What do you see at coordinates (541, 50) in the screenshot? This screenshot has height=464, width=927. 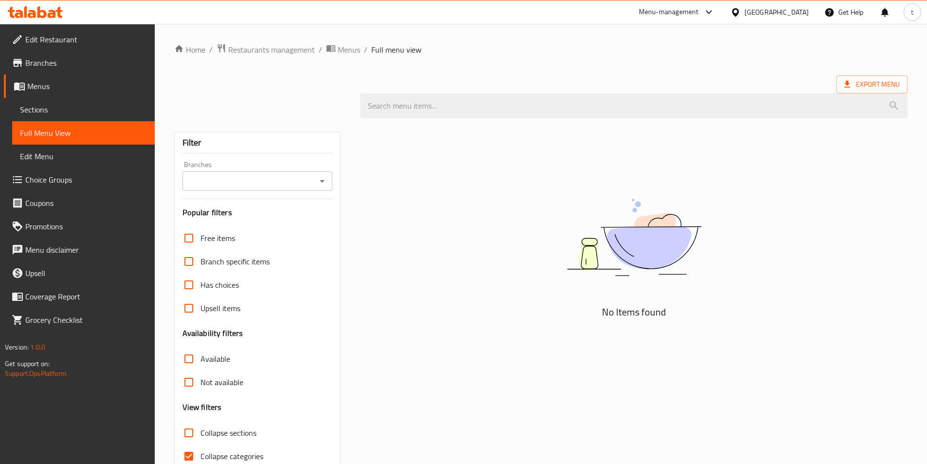 I see `nav: breadcrumb` at bounding box center [541, 50].